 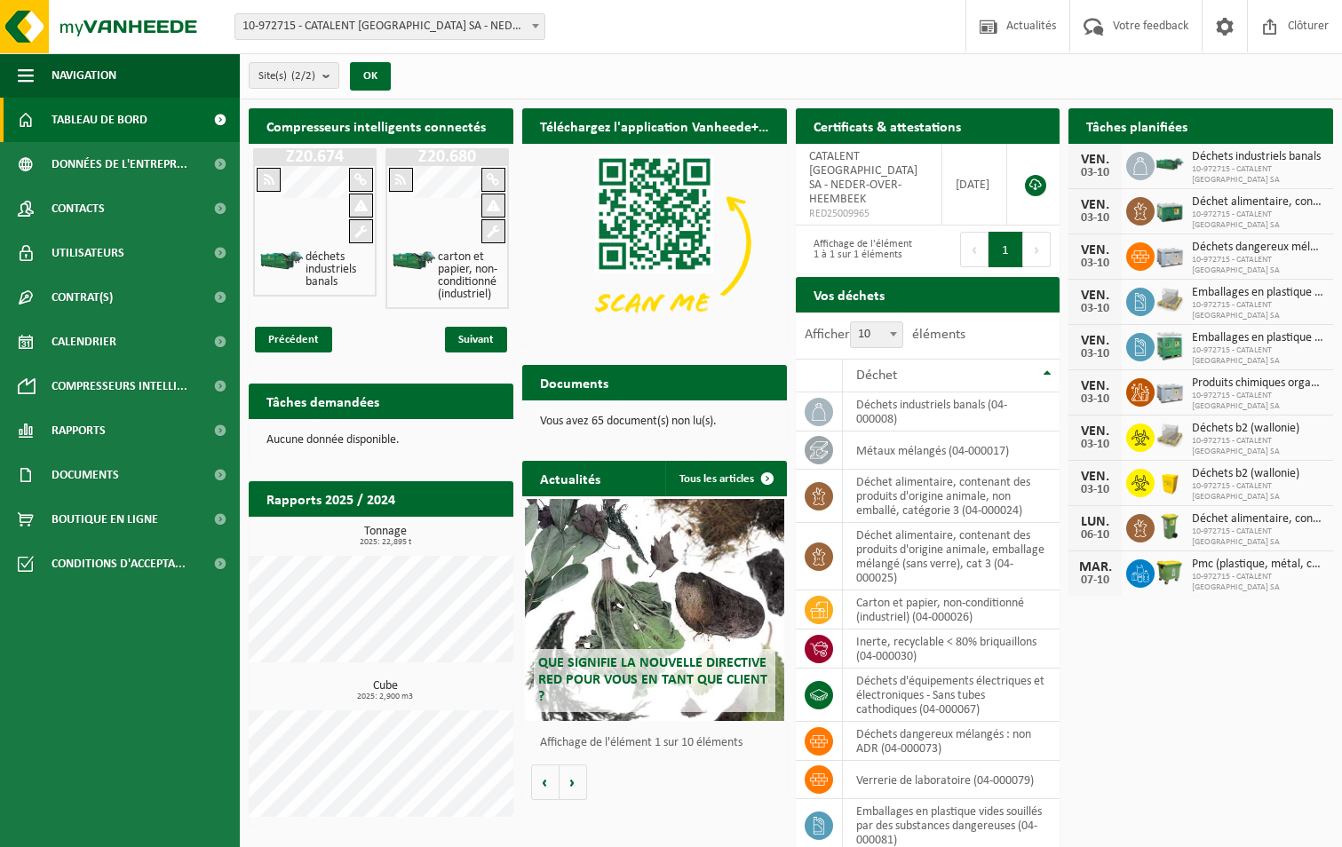 What do you see at coordinates (385, 691) in the screenshot?
I see `h3: Cube` at bounding box center [385, 691].